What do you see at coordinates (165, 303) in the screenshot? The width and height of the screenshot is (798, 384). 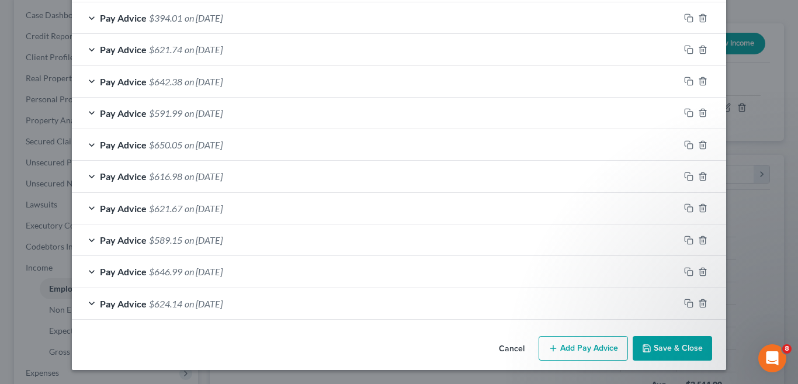 I see `span: $624.14` at bounding box center [165, 303].